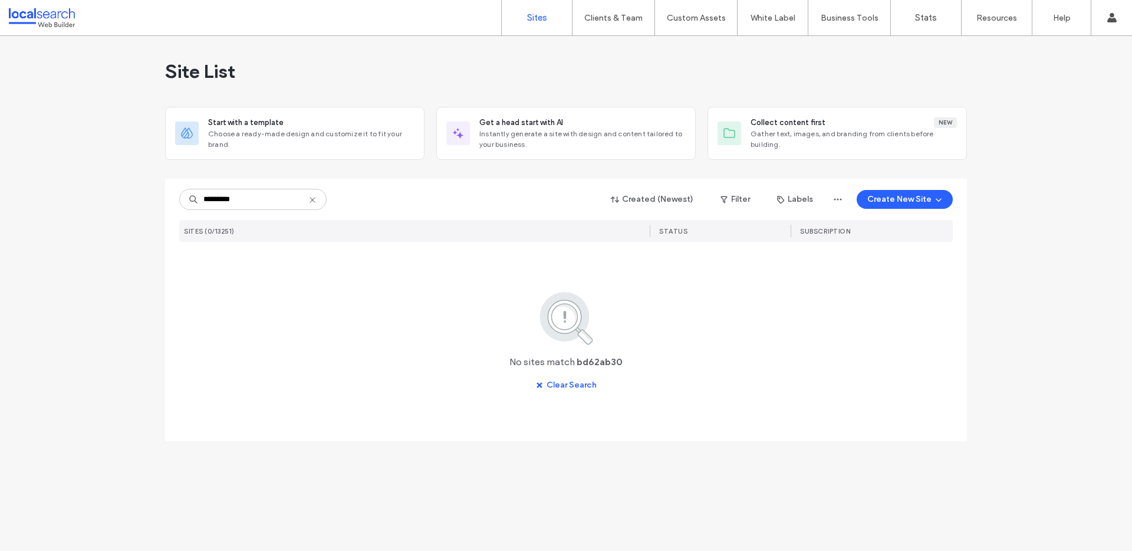 This screenshot has width=1132, height=551. What do you see at coordinates (696, 18) in the screenshot?
I see `label: Custom Assets` at bounding box center [696, 18].